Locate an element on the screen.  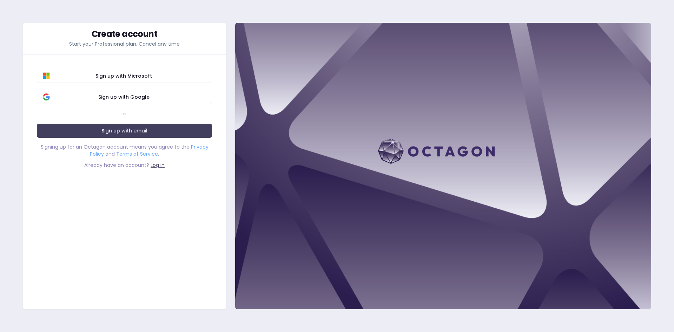
button: Sign up with Microsoft is located at coordinates (124, 76).